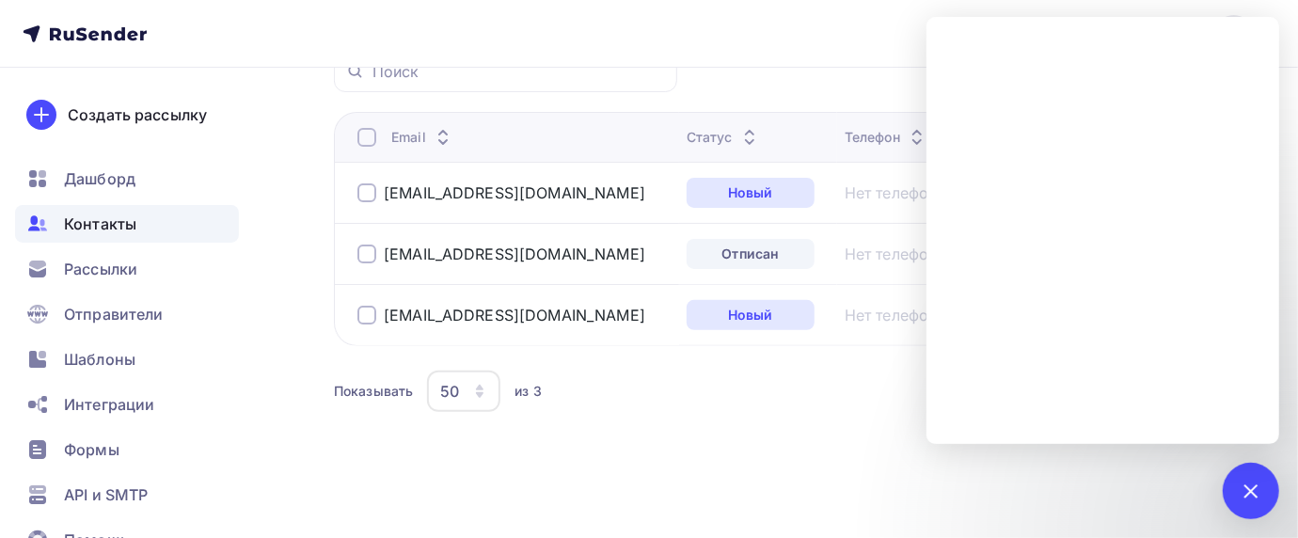 This screenshot has width=1298, height=538. What do you see at coordinates (109, 404) in the screenshot?
I see `span: Интеграции` at bounding box center [109, 404].